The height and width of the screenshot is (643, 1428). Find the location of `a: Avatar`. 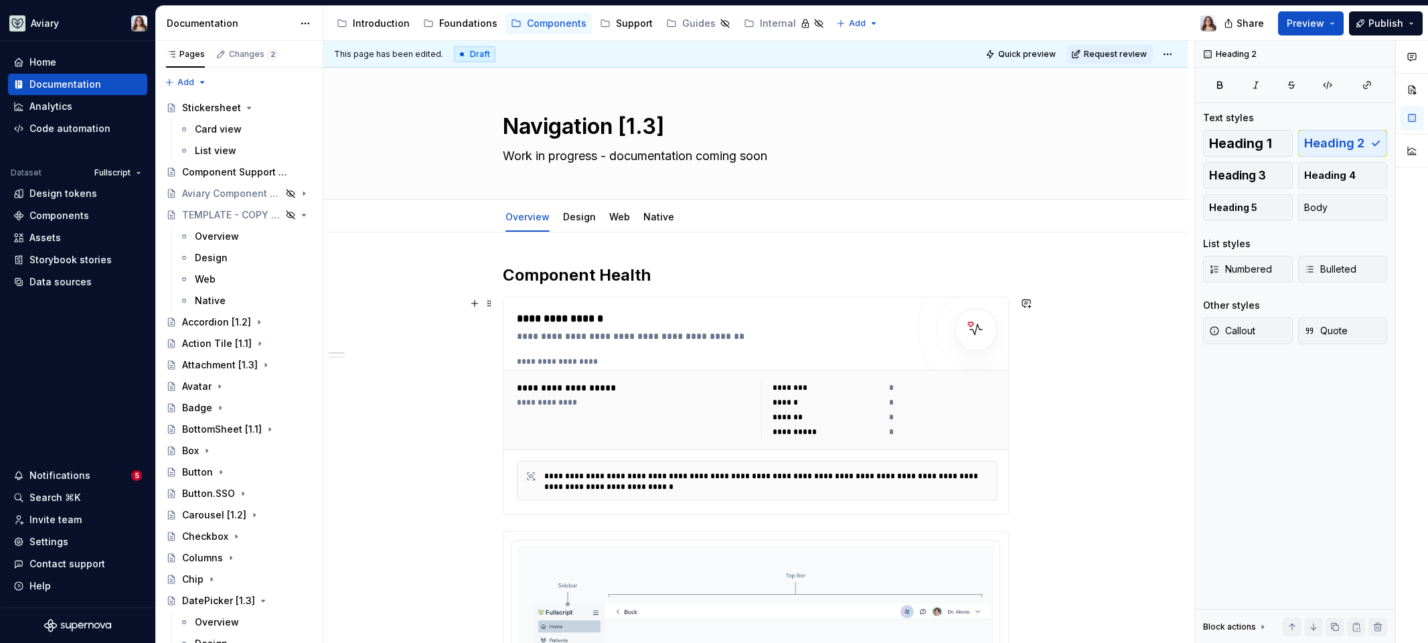

a: Avatar is located at coordinates (239, 386).